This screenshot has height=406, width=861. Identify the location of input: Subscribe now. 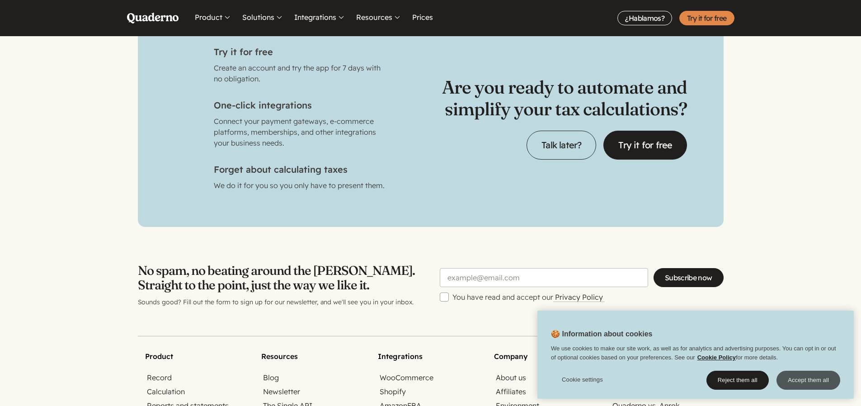
(688, 277).